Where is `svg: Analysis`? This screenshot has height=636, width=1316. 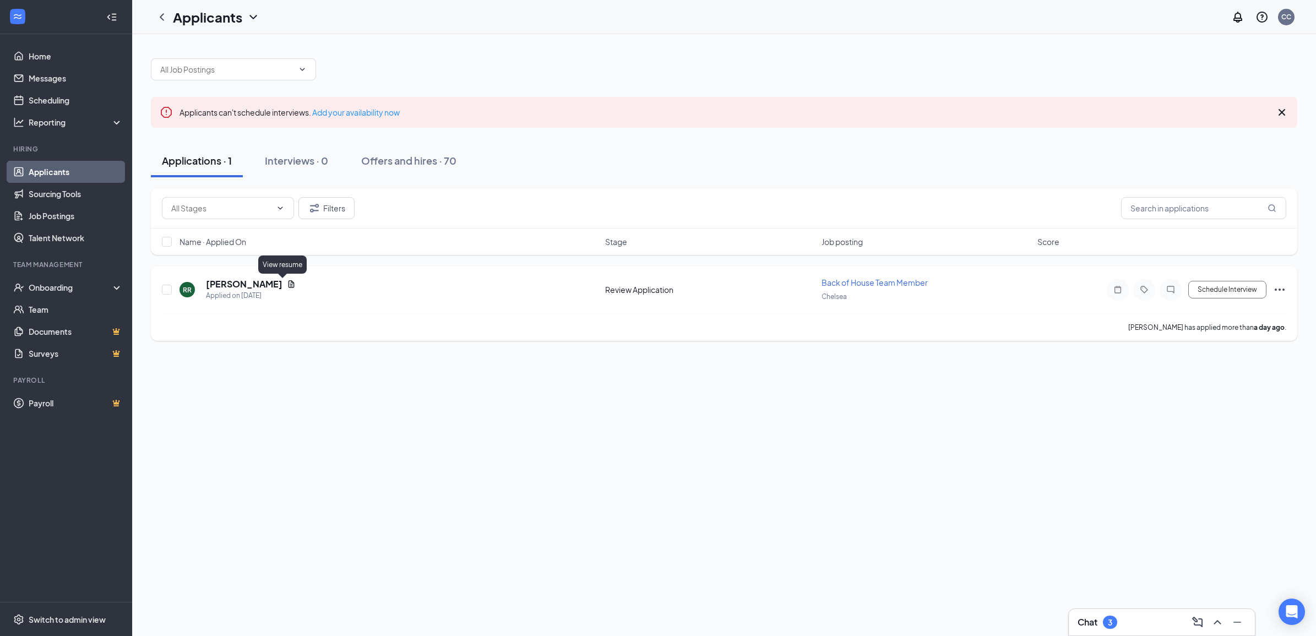 svg: Analysis is located at coordinates (19, 122).